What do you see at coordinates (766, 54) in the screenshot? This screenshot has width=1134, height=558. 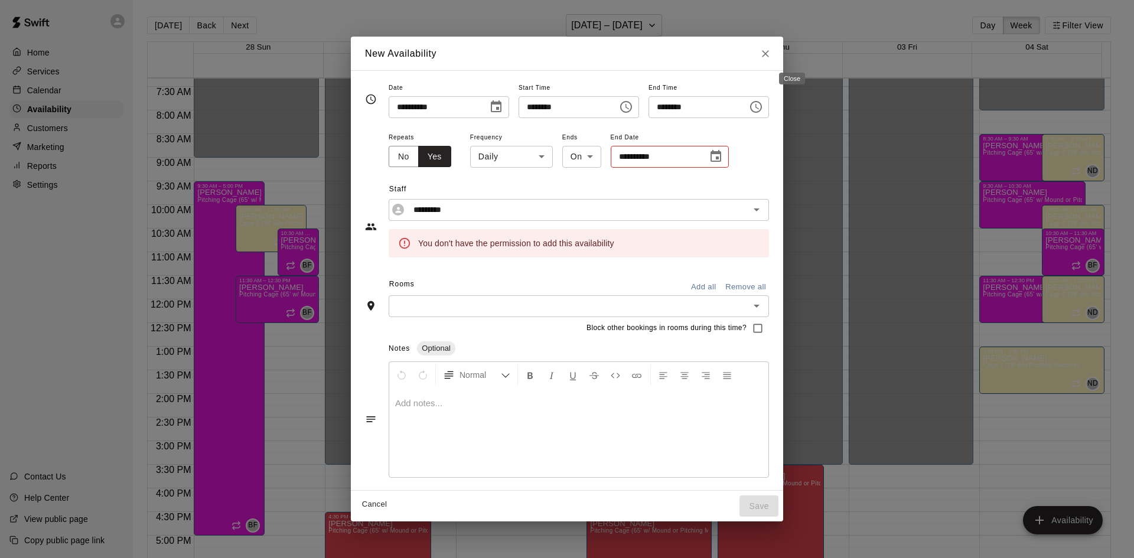 I see `button: Close` at bounding box center [766, 54].